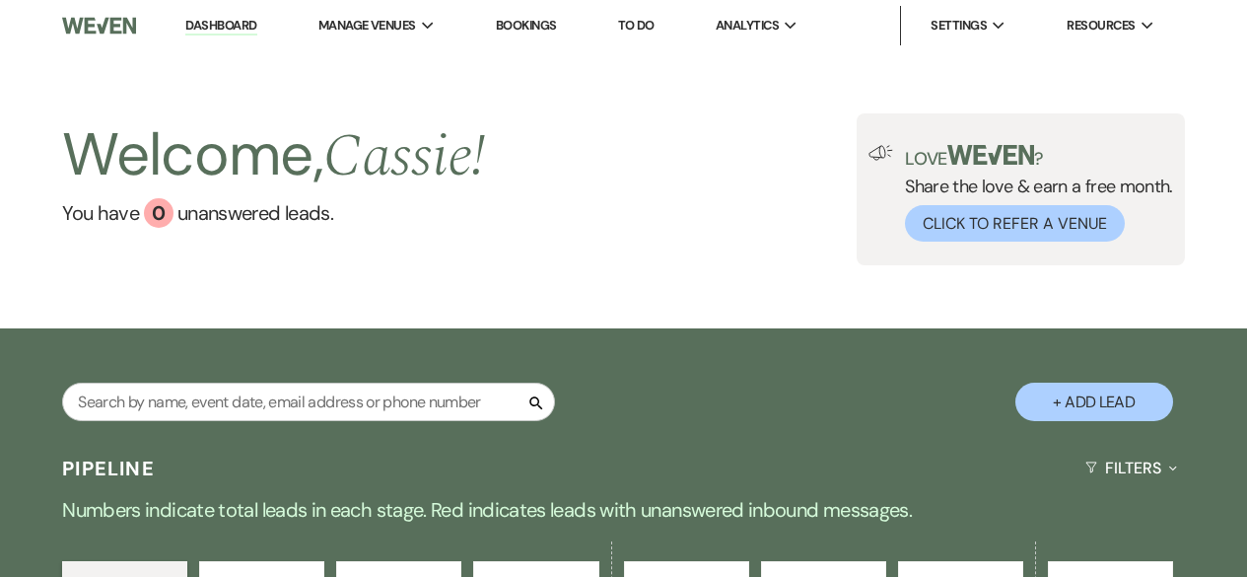 This screenshot has height=577, width=1247. What do you see at coordinates (747, 26) in the screenshot?
I see `span: Analytics` at bounding box center [747, 26].